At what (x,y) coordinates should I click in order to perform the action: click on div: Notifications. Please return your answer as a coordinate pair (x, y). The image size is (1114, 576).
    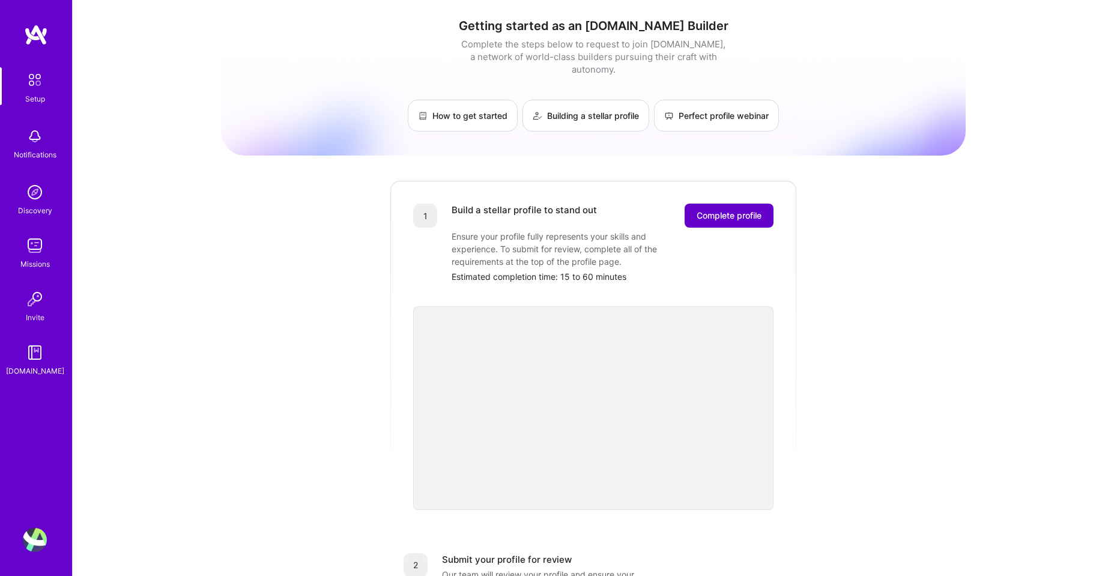
    Looking at the image, I should click on (35, 154).